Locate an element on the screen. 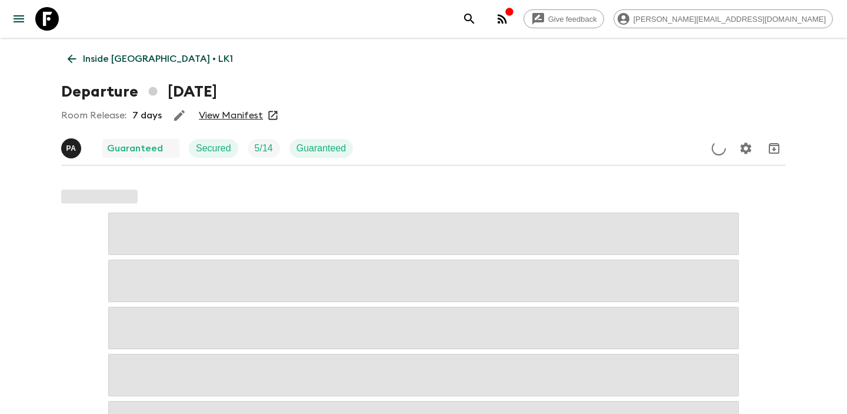 Image resolution: width=847 pixels, height=414 pixels. button: Update Price, Early Bird Discount and Costs is located at coordinates (719, 148).